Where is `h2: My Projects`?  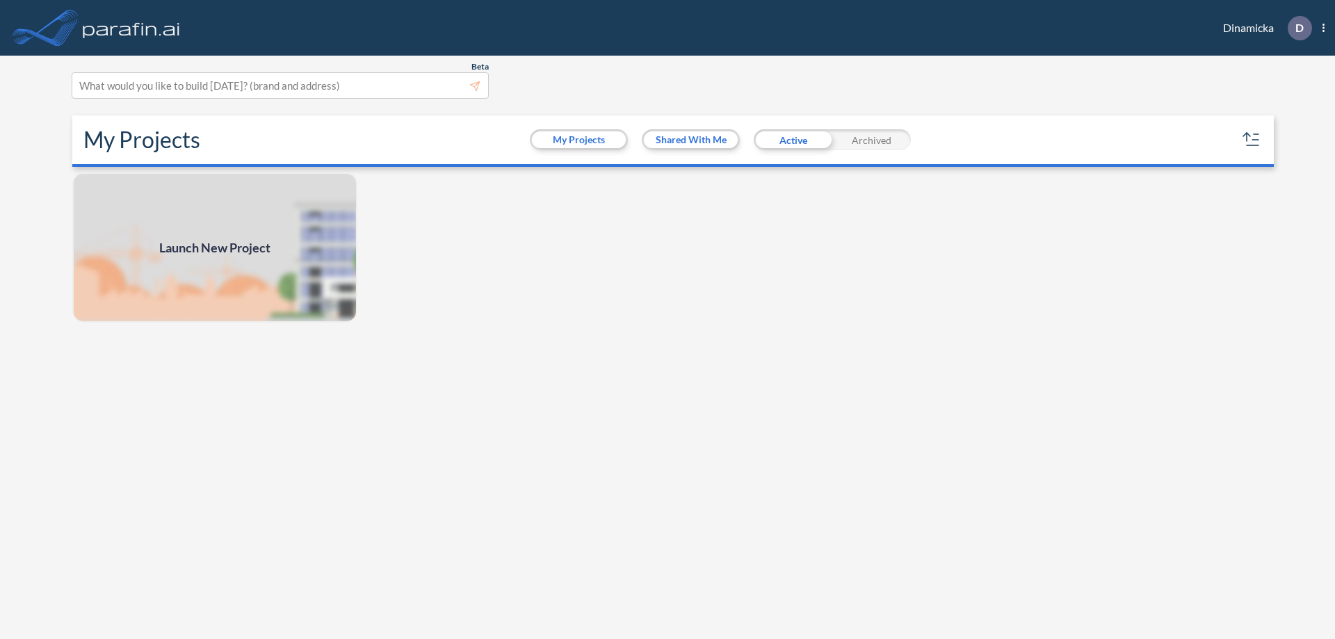
h2: My Projects is located at coordinates (142, 140).